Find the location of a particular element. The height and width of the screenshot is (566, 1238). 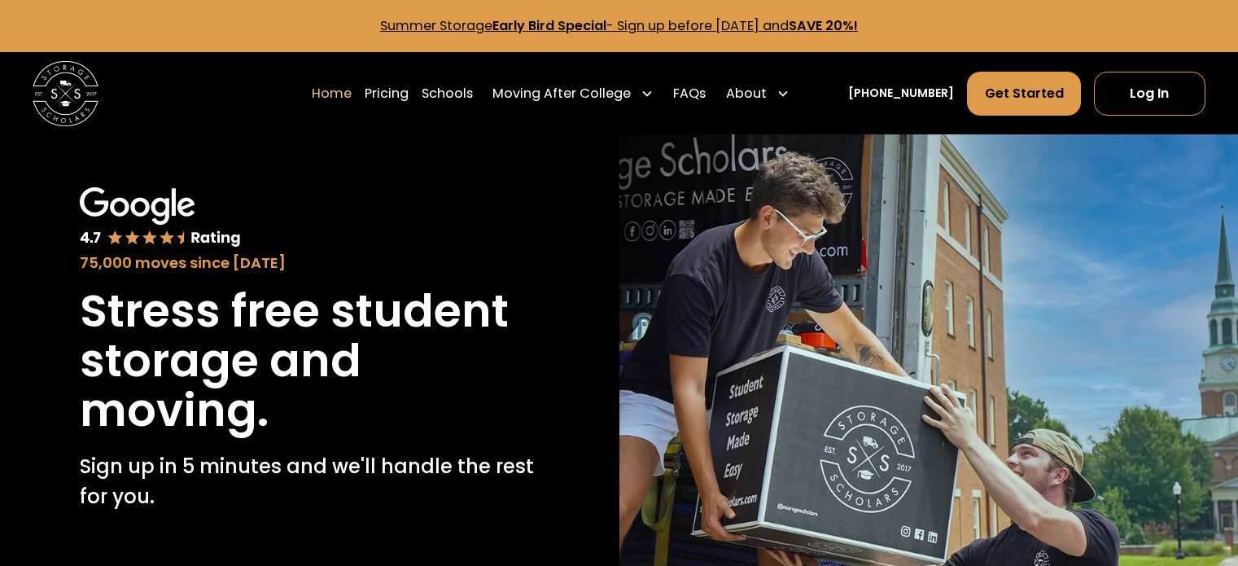

a: Log In is located at coordinates (1150, 94).